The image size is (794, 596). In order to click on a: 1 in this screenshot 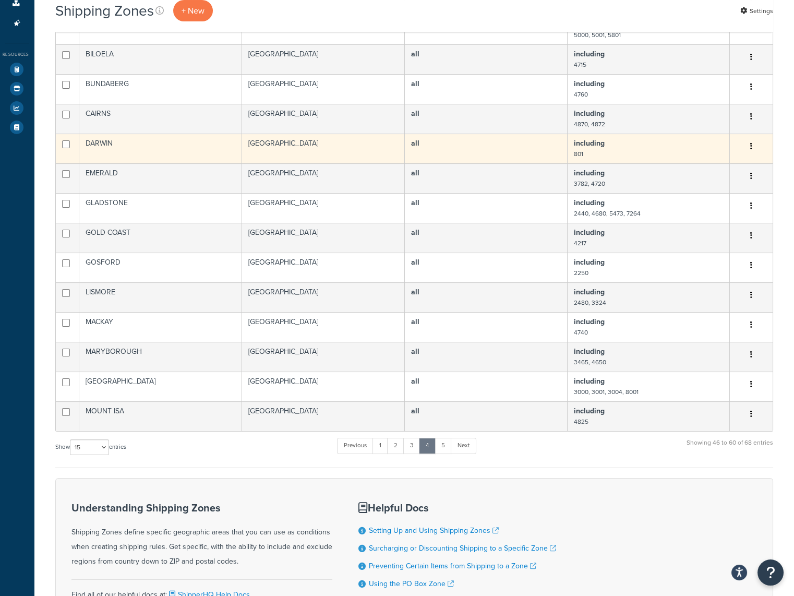, I will do `click(380, 445)`.